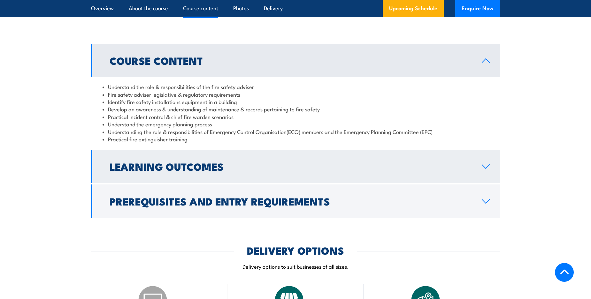  What do you see at coordinates (295, 102) in the screenshot?
I see `li: Identify fire safety installations equipment in a building` at bounding box center [295, 102].